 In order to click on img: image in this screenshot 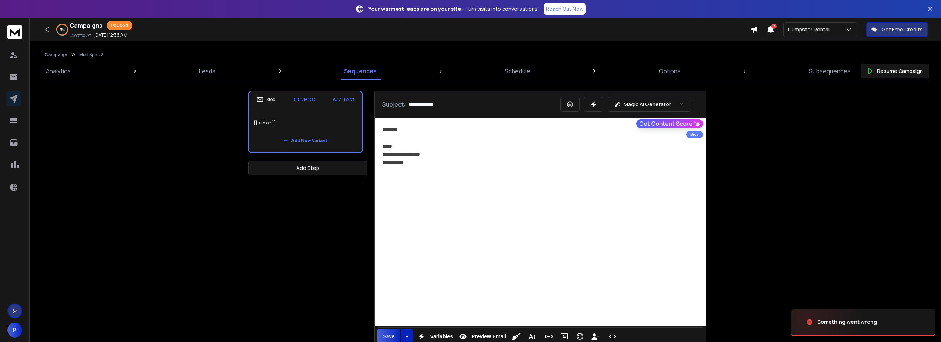, I will do `click(829, 322)`.